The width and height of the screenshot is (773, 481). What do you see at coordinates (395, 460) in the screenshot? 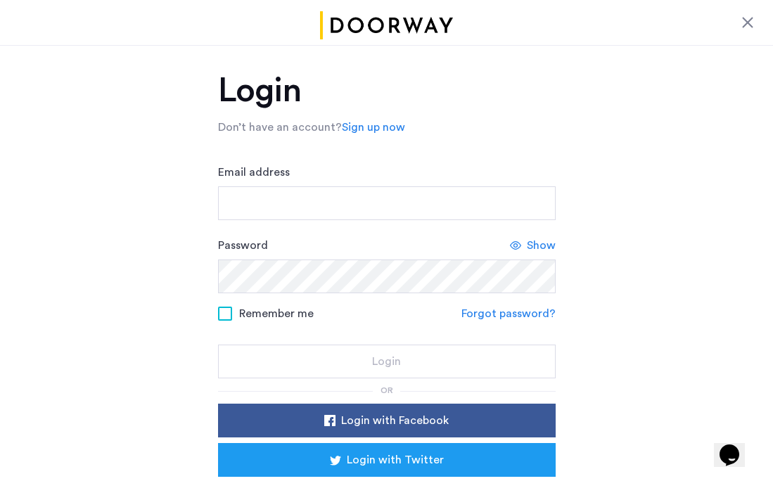
I see `span: Login with Twitter` at bounding box center [395, 460].